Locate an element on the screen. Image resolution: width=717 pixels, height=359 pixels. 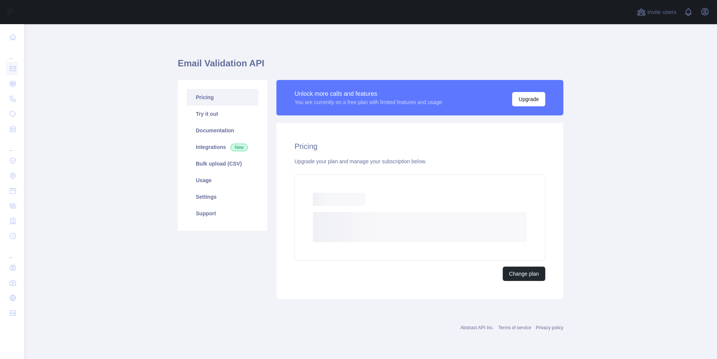
h1: Email Validation API is located at coordinates (371, 66).